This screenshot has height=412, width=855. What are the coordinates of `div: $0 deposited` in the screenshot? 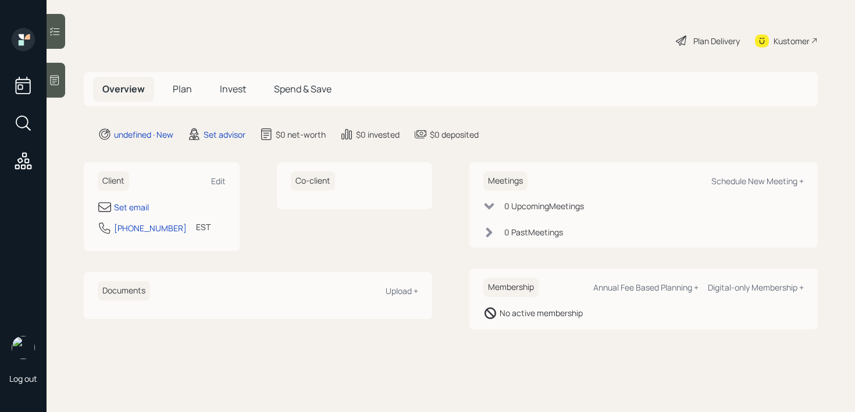 It's located at (454, 134).